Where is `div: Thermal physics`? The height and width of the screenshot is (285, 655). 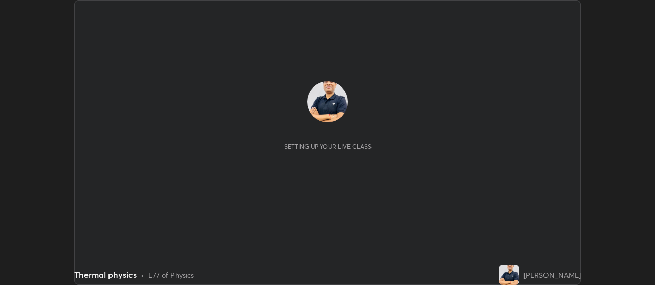
div: Thermal physics is located at coordinates (105, 275).